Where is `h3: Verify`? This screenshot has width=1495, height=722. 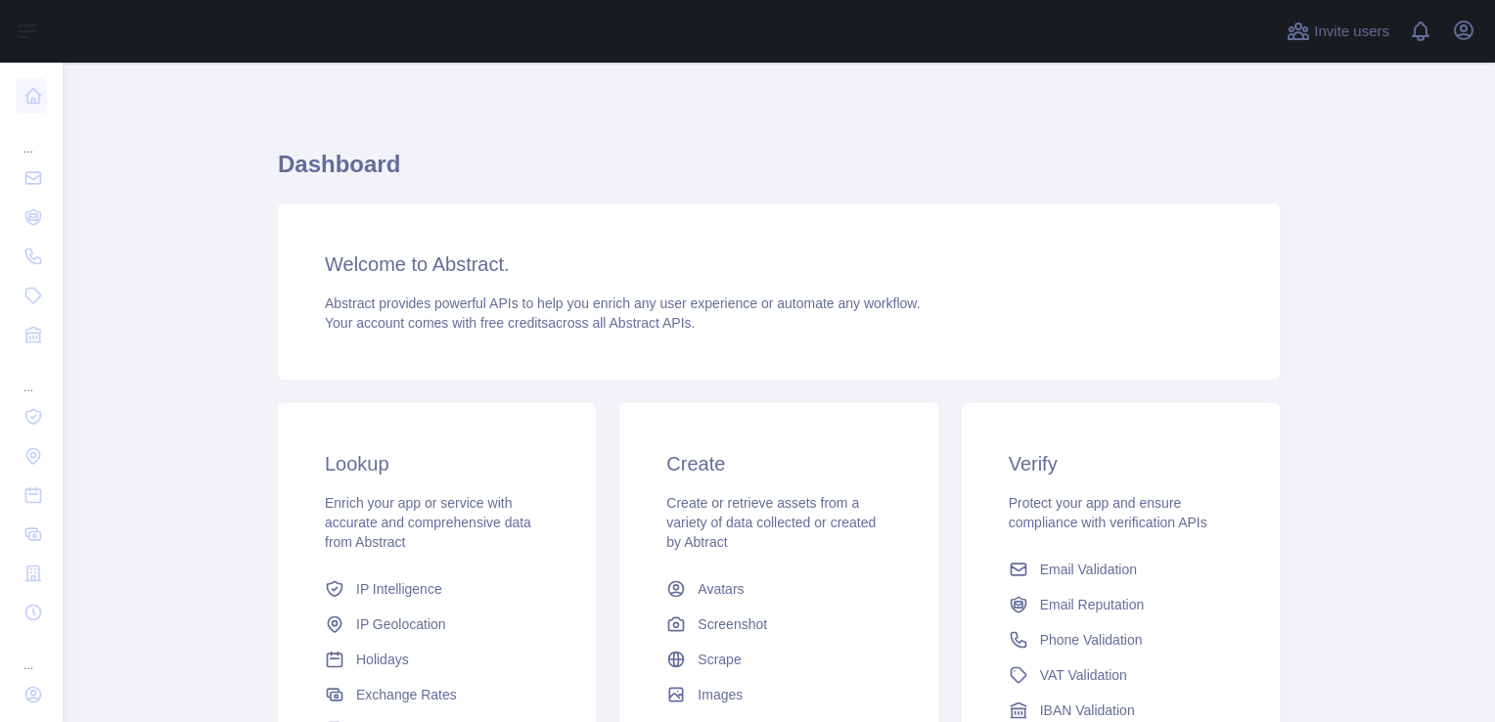 h3: Verify is located at coordinates (1120, 464).